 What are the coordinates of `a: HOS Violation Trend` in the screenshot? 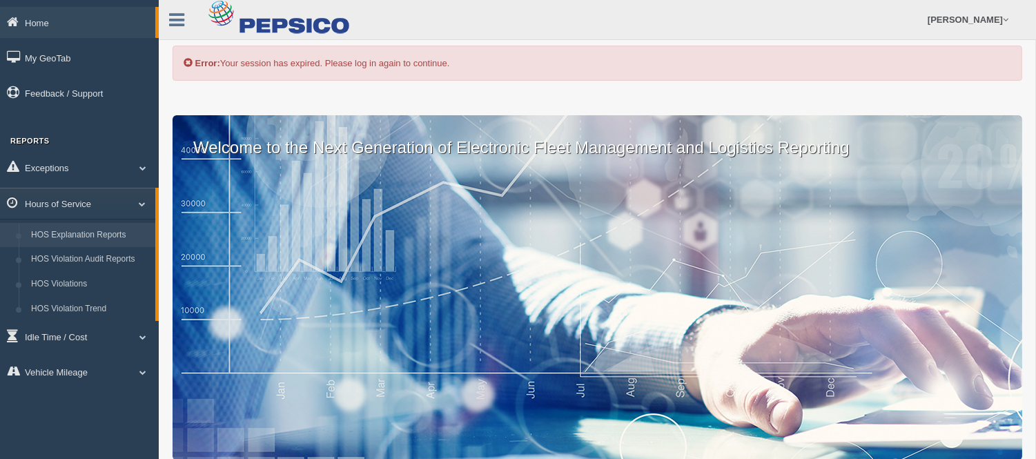 It's located at (90, 309).